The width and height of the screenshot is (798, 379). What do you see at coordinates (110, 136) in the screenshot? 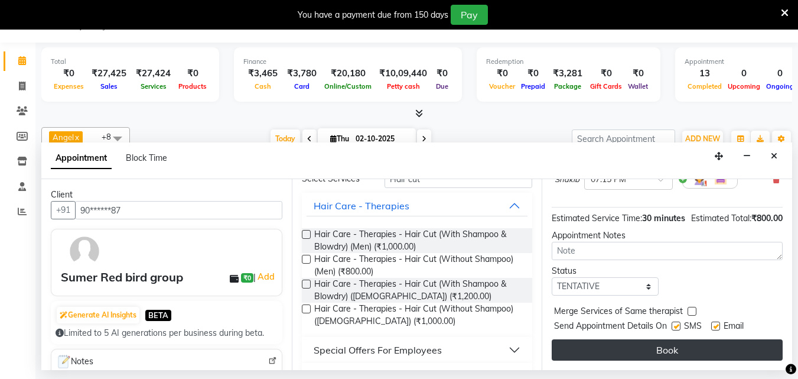
I see `span: +8` at bounding box center [110, 136].